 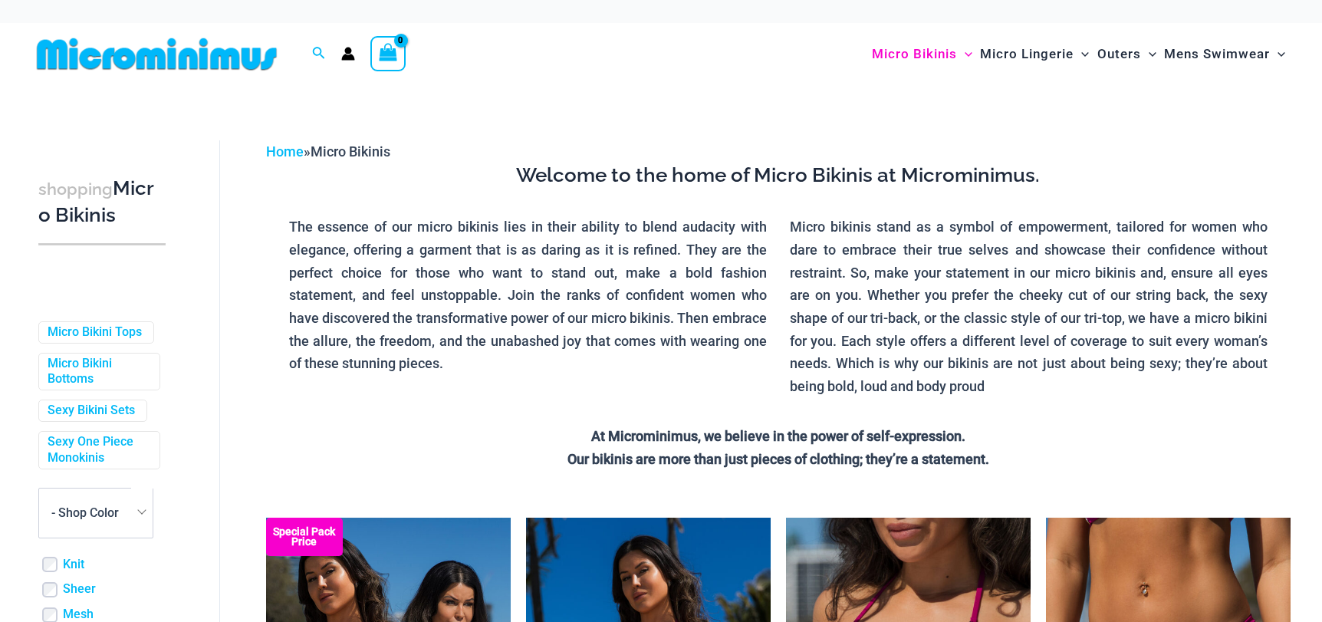 I want to click on img: MM SHOP LOGO FLAT, so click(x=156, y=54).